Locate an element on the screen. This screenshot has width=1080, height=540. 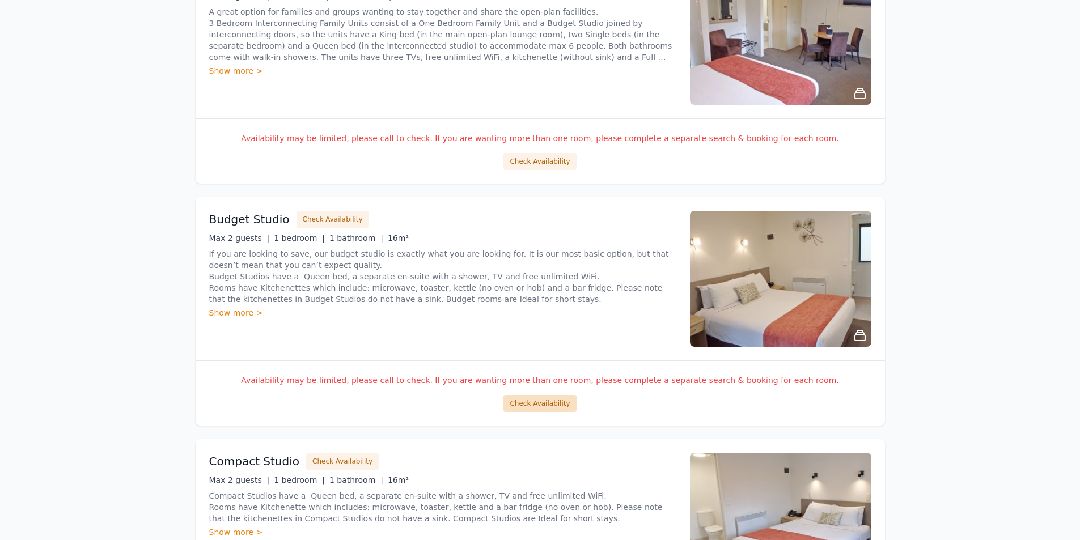
h3: Budget Studio is located at coordinates (249, 219).